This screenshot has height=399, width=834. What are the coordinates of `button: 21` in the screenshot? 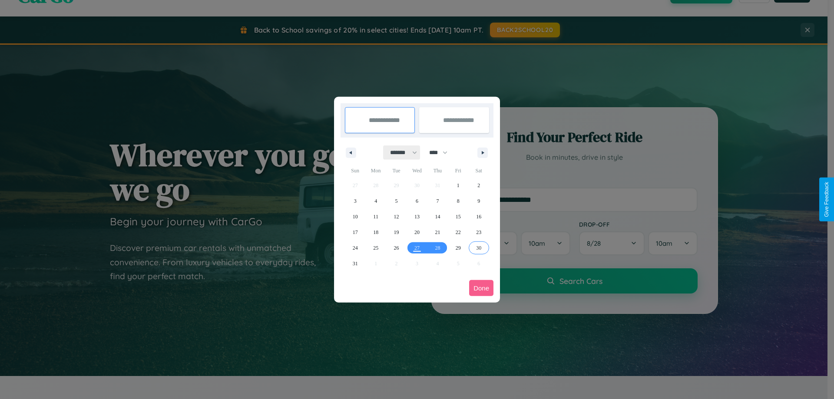 It's located at (437, 232).